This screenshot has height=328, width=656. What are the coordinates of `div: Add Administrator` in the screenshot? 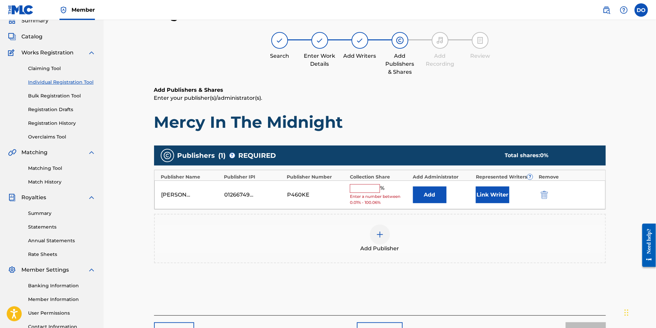 It's located at (443, 177).